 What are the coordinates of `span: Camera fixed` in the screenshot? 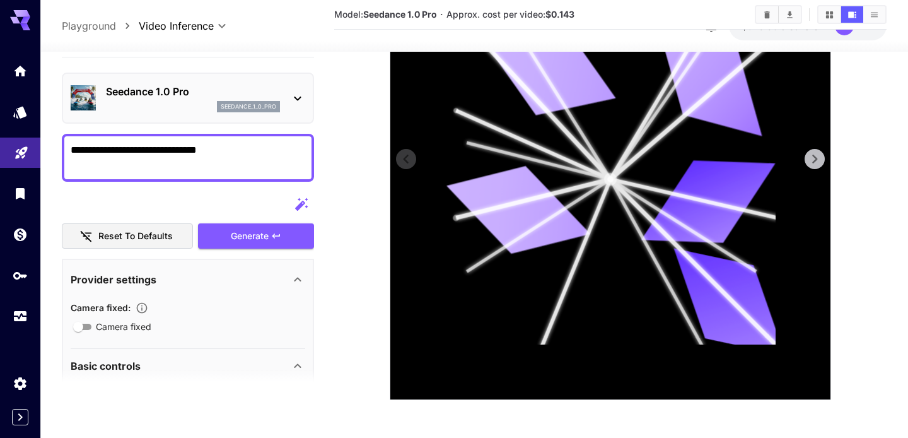 It's located at (124, 326).